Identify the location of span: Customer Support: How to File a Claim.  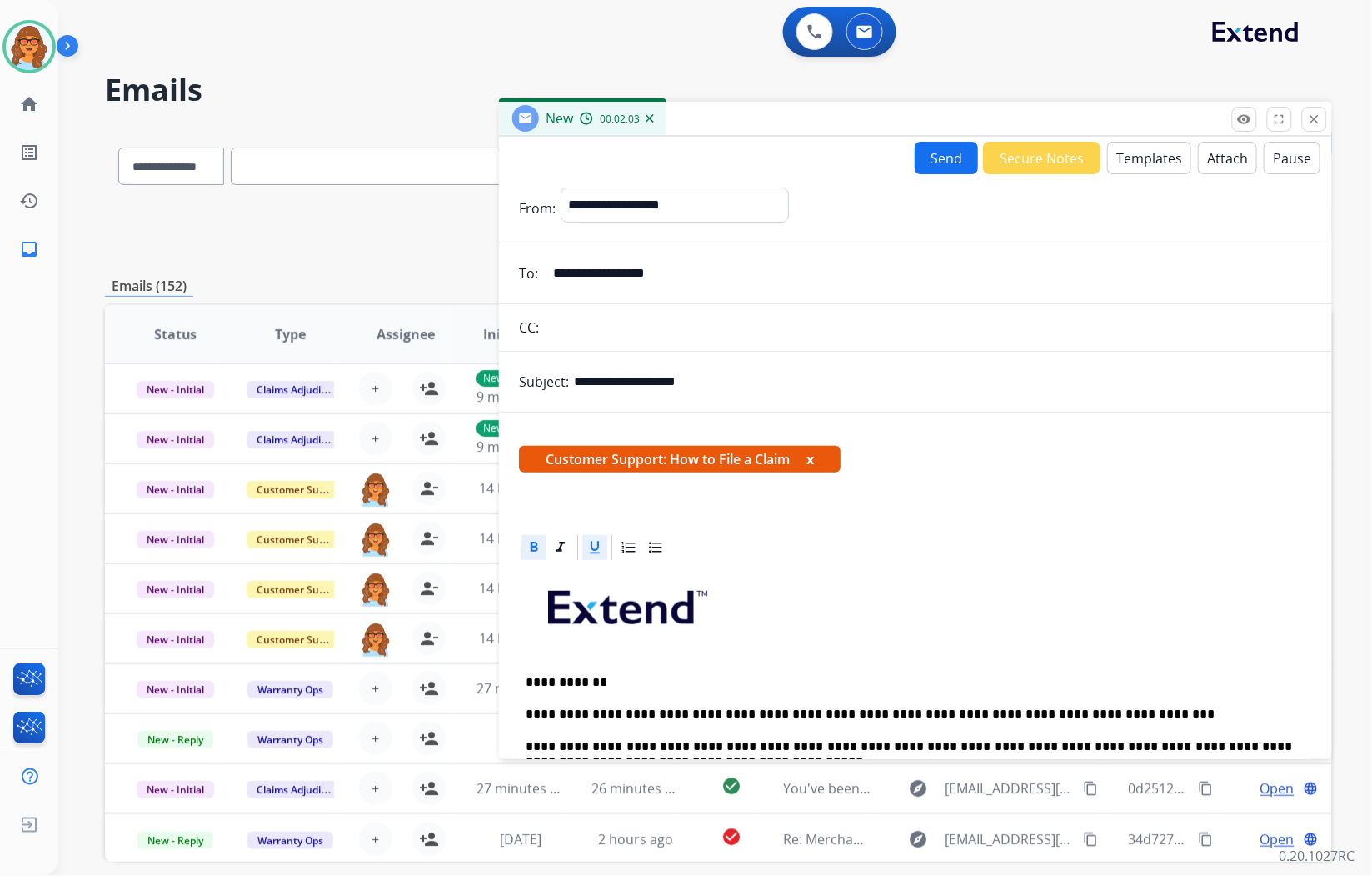
(680, 459).